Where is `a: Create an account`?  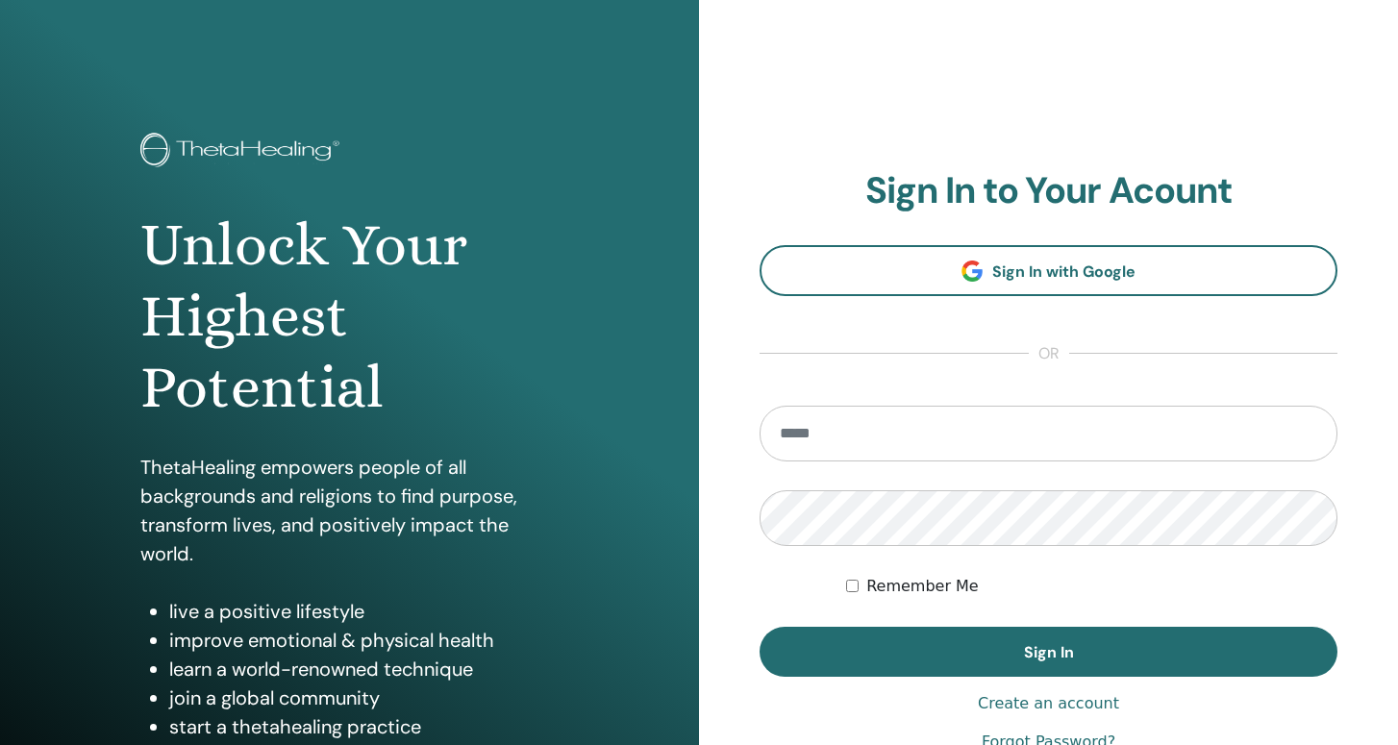
a: Create an account is located at coordinates (1048, 704).